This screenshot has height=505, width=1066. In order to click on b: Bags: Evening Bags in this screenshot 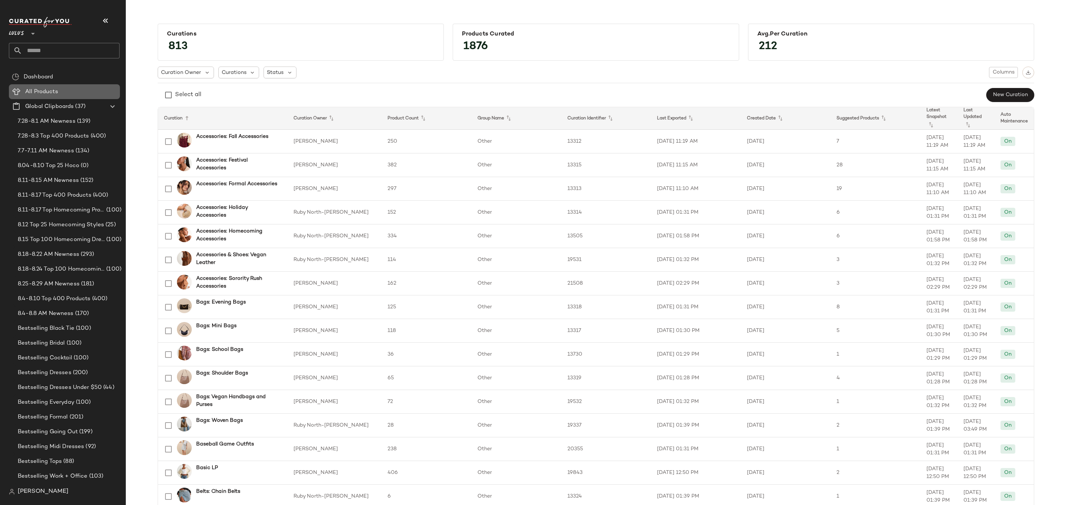, I will do `click(221, 302)`.